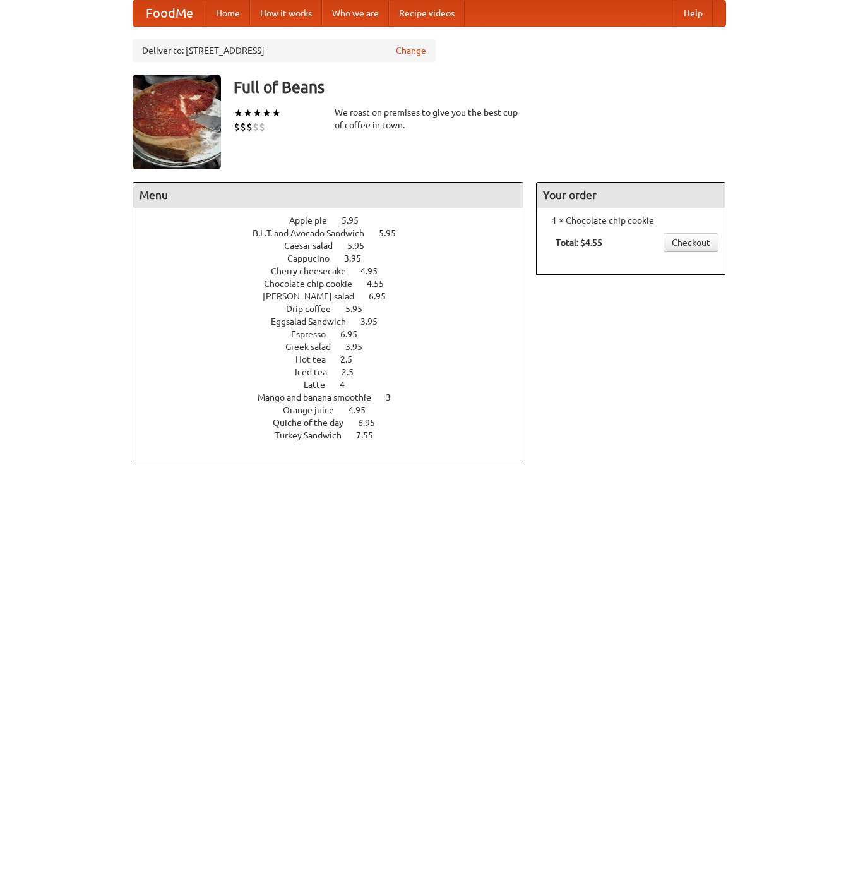 The height and width of the screenshot is (894, 858). Describe the element at coordinates (336, 271) in the screenshot. I see `a: Cherry cheesecake 4.95` at that location.